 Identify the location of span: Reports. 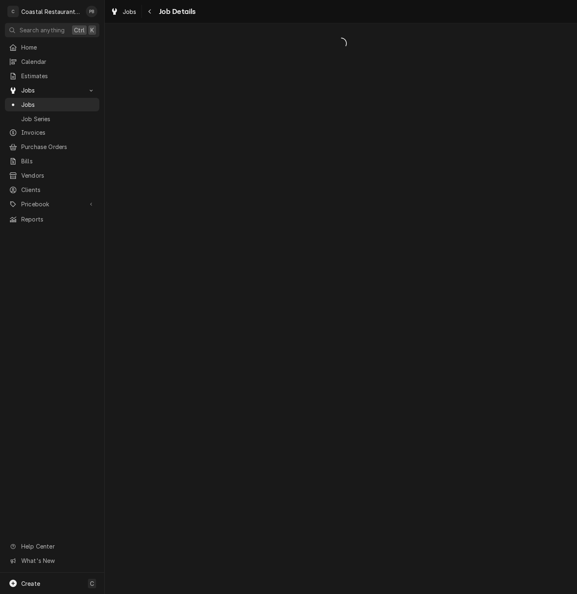
(58, 219).